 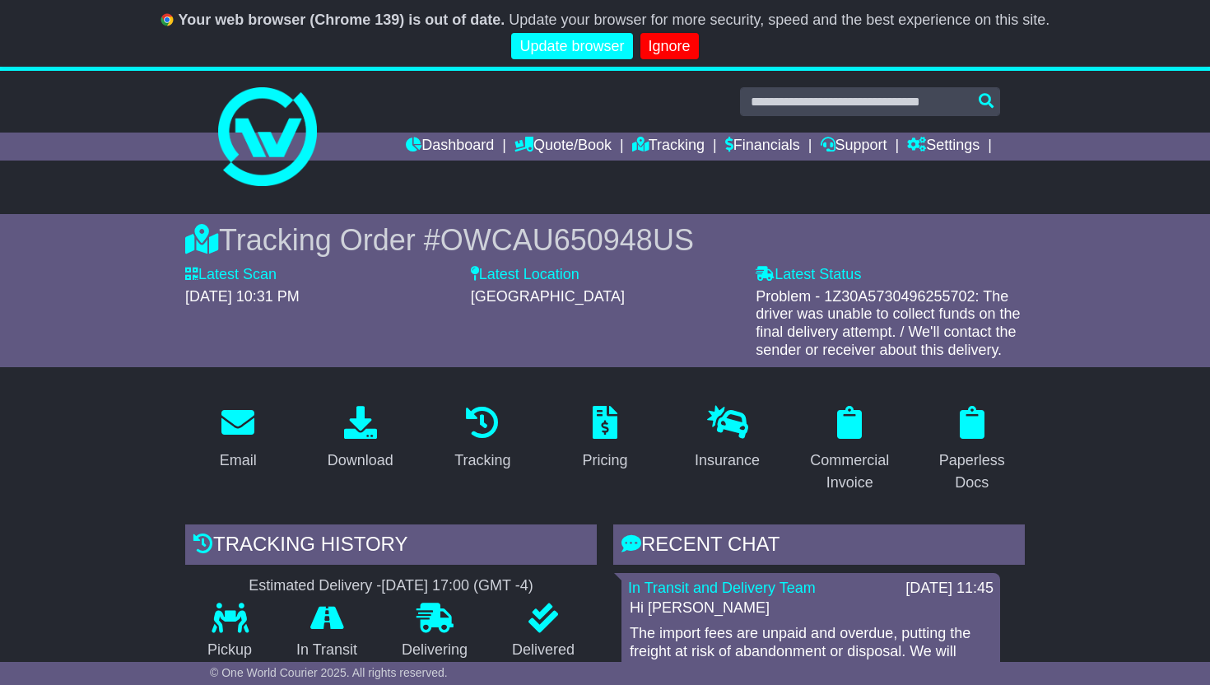 I want to click on div: Pricing, so click(x=605, y=460).